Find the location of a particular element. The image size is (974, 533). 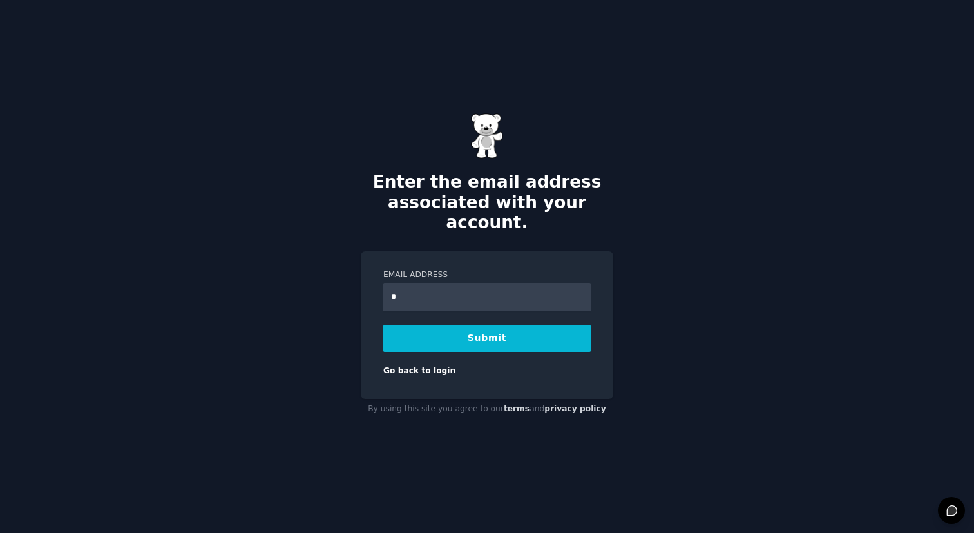

h2: Enter the email address associated with your account. is located at coordinates (487, 202).